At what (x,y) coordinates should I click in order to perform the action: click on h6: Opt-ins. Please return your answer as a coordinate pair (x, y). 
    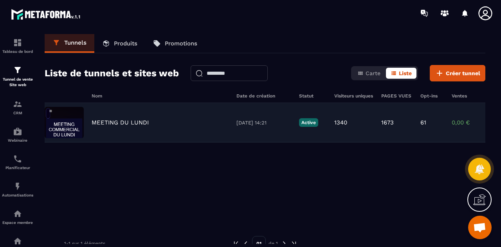
    Looking at the image, I should click on (432, 96).